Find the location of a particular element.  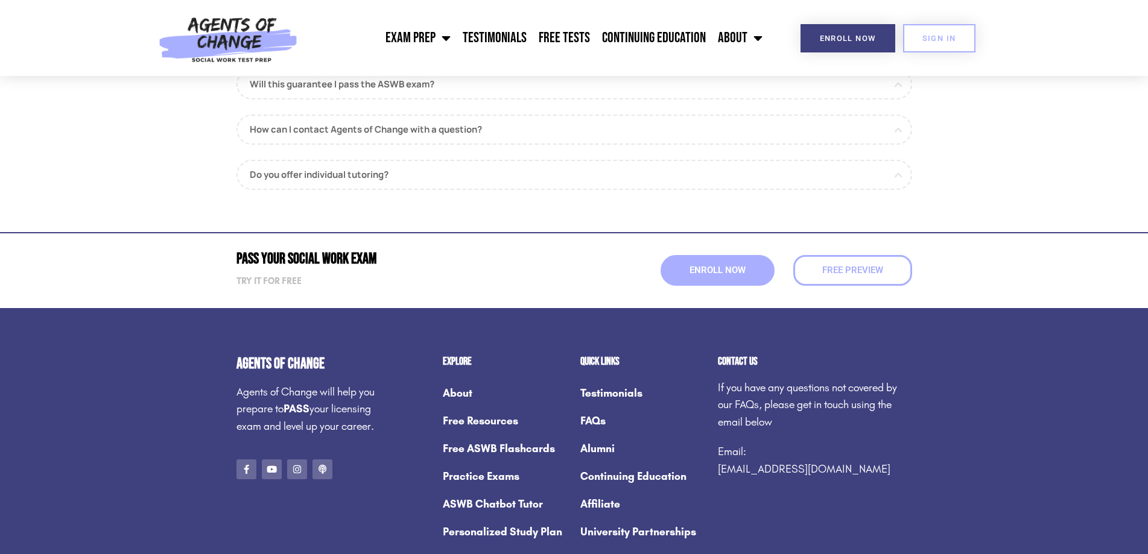

h2: Quick Links is located at coordinates (643, 362).